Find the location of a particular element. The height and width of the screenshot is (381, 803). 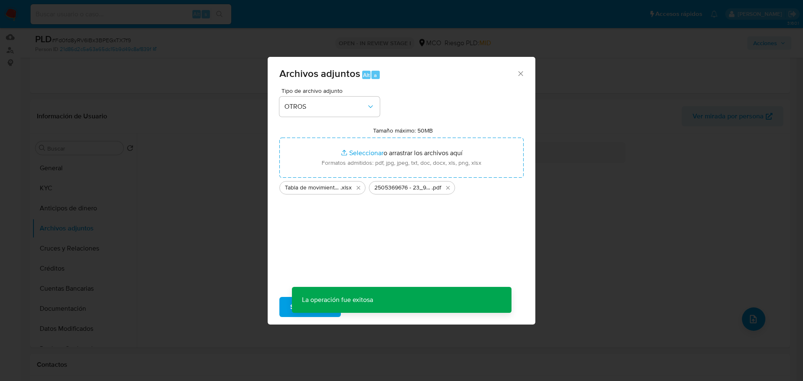

button: Eliminar 2505369676 - 23_9_2025.pdf is located at coordinates (448, 188).